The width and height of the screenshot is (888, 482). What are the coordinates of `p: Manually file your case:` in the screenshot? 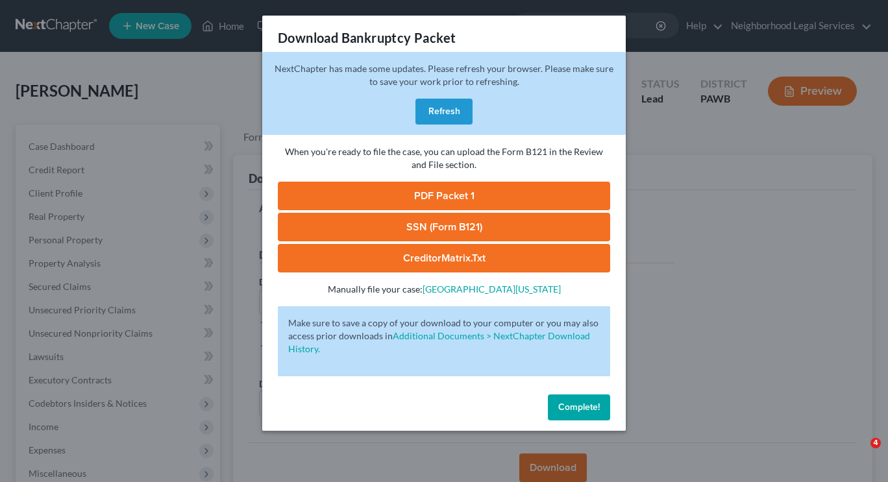 It's located at (444, 289).